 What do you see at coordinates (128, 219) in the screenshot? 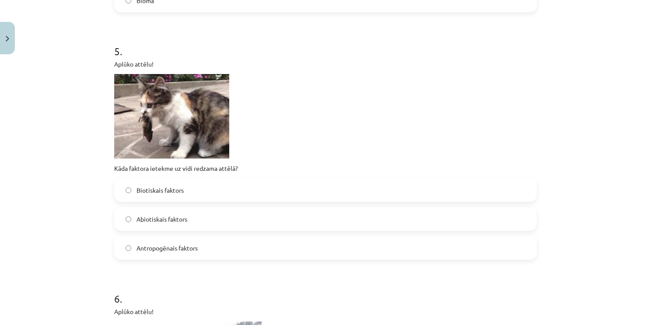
I see `input: Abiotiskais faktors` at bounding box center [128, 219].